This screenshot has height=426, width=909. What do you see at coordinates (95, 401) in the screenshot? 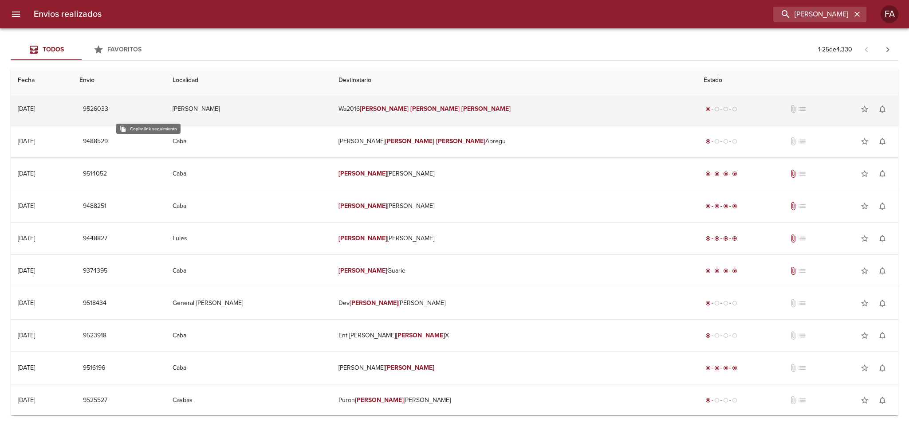
I see `button: 9525527` at bounding box center [95, 401].